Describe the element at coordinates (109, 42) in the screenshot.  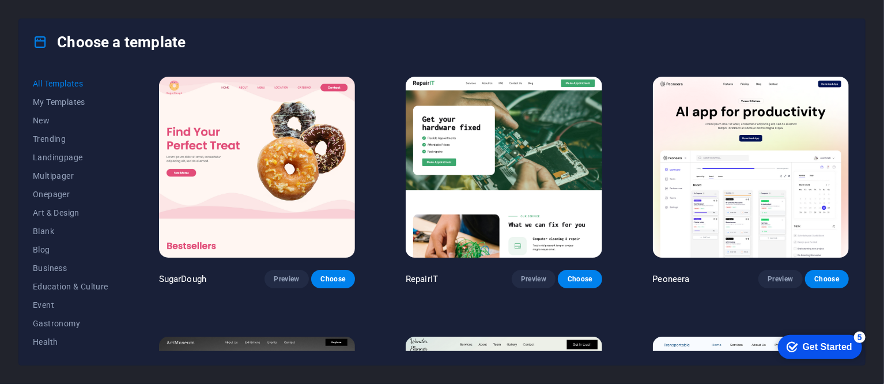
I see `h4: Choose a template` at that location.